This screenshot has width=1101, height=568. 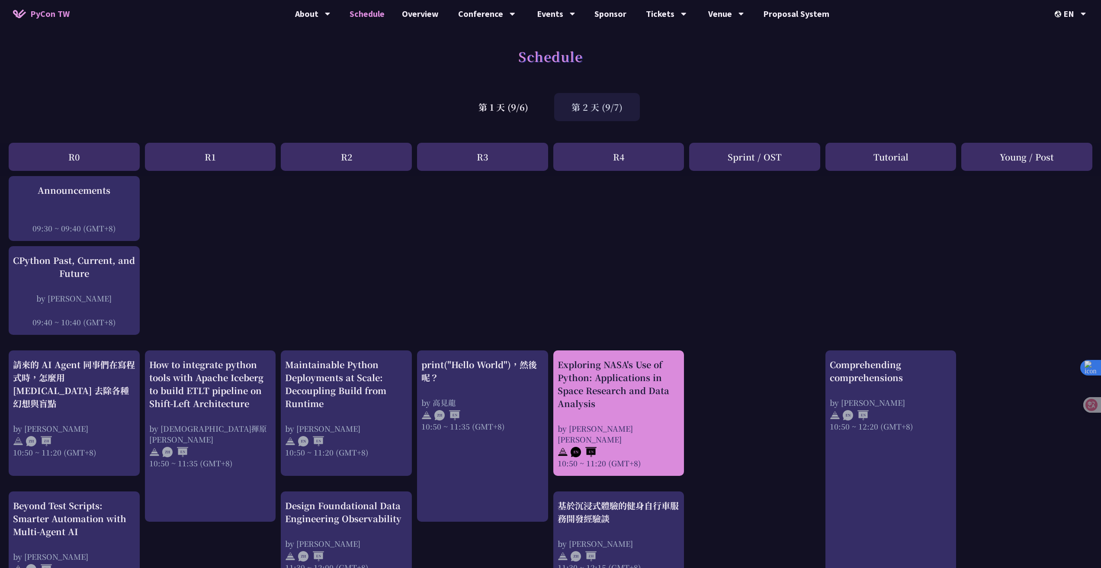 I want to click on div: R2, so click(x=346, y=157).